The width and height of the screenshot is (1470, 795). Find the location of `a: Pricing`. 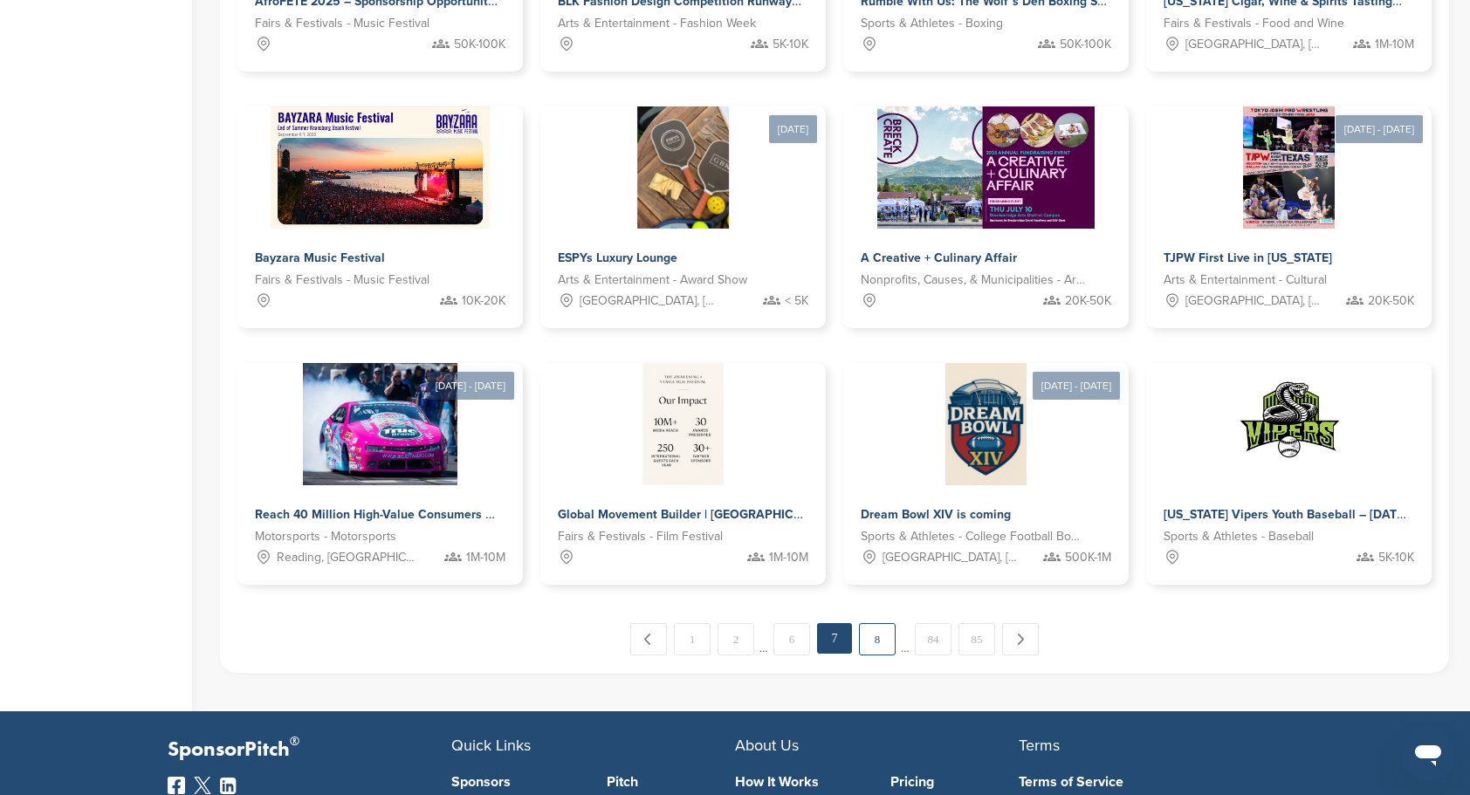

a: Pricing is located at coordinates (955, 782).